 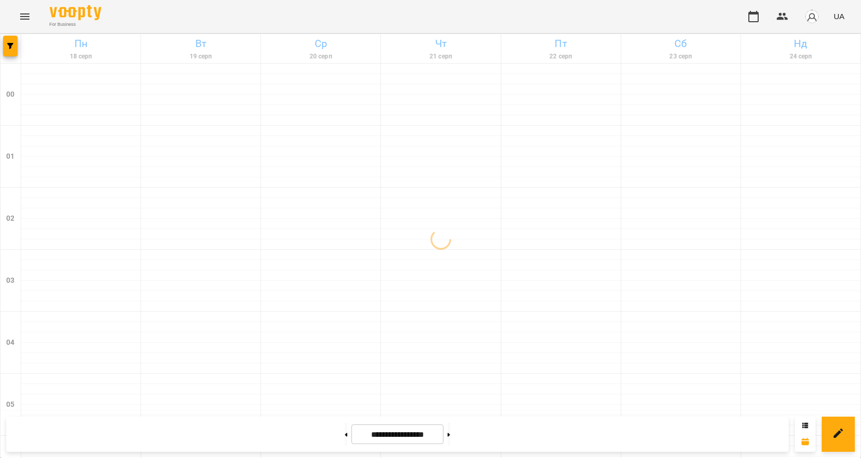 What do you see at coordinates (10, 281) in the screenshot?
I see `h6: 03` at bounding box center [10, 281].